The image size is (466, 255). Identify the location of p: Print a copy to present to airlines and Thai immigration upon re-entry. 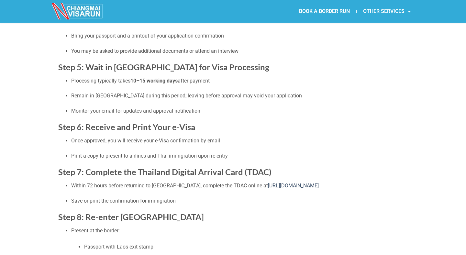
(239, 156).